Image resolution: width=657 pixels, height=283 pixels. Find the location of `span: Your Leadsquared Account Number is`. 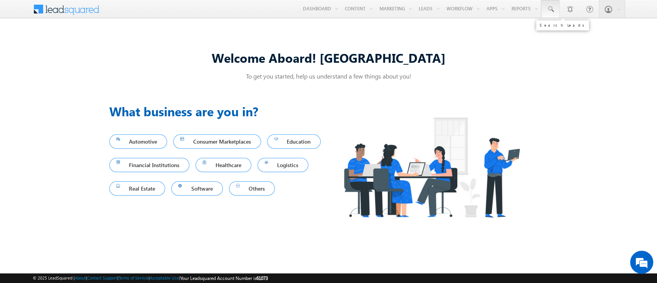

span: Your Leadsquared Account Number is is located at coordinates (224, 278).